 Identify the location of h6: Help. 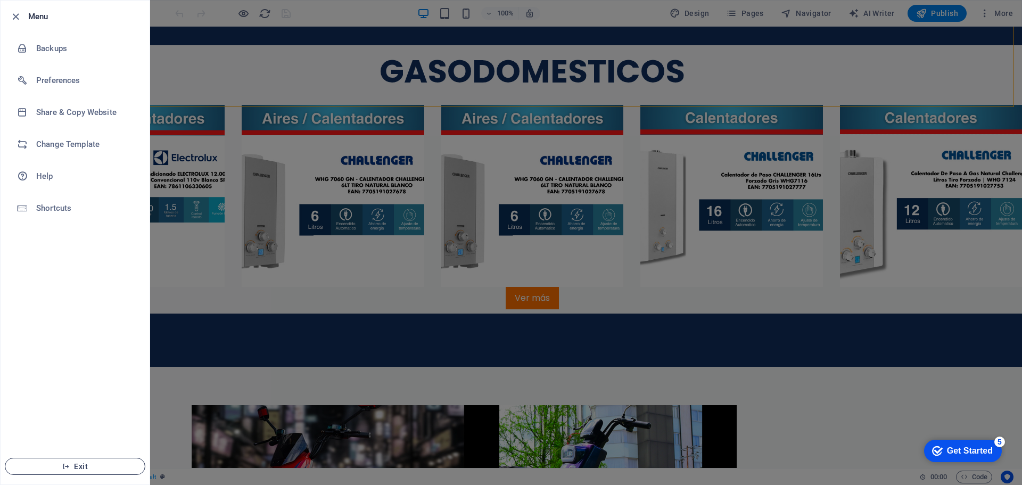
(85, 176).